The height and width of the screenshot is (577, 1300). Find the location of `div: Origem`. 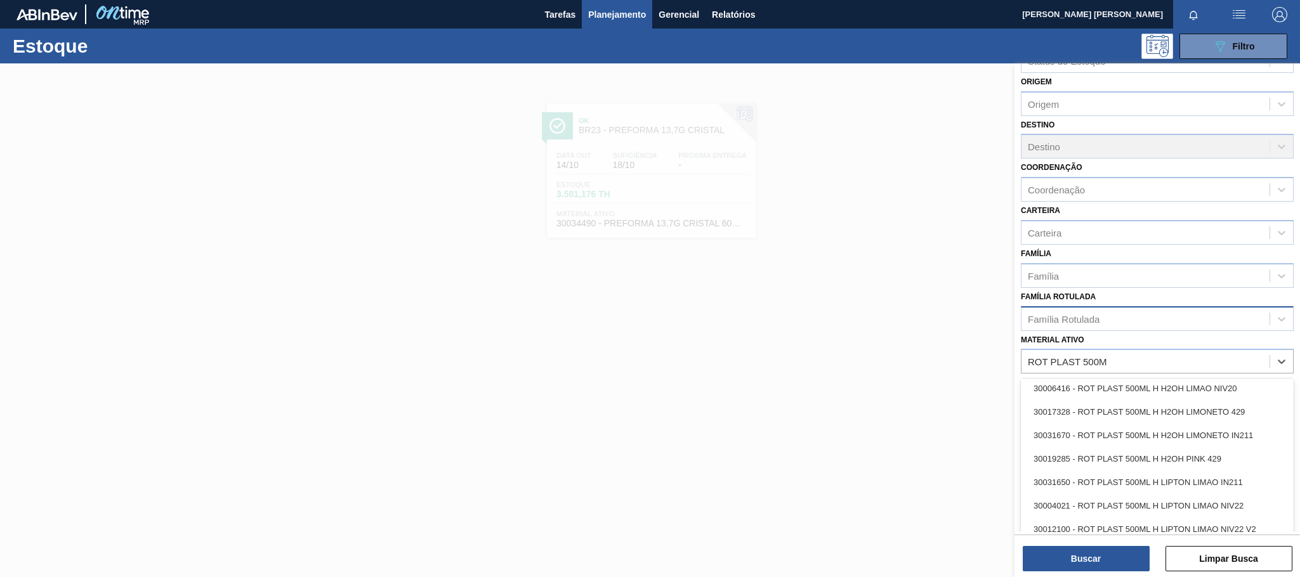

div: Origem is located at coordinates (1043, 103).